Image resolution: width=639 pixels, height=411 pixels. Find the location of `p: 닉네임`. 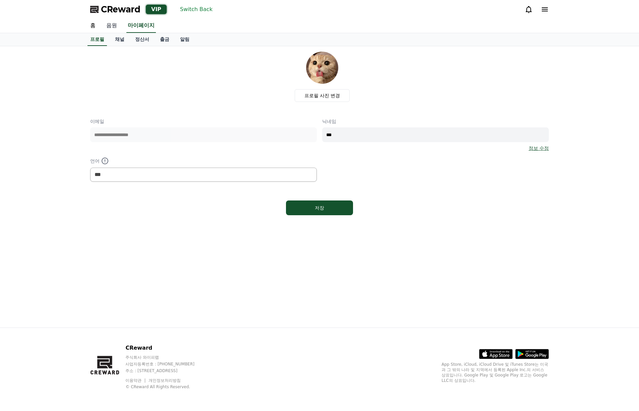

p: 닉네임 is located at coordinates (435, 121).